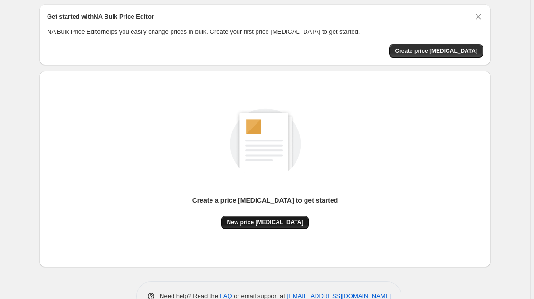  Describe the element at coordinates (265, 32) in the screenshot. I see `p: NA Bulk Price Editor helps you easily change prices in bulk. Create your first price [MEDICAL_DAT...` at that location.